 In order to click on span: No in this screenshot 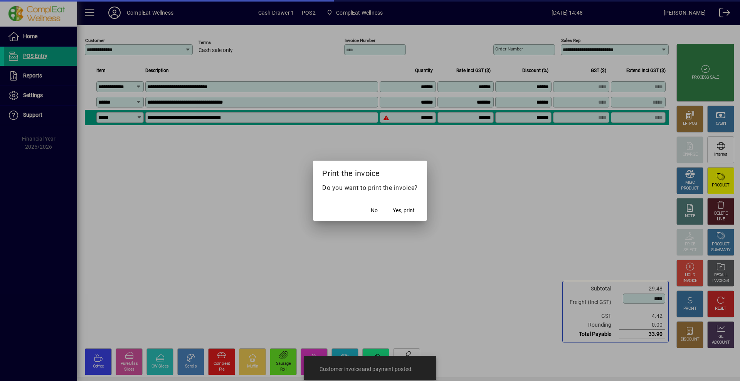, I will do `click(374, 210)`.